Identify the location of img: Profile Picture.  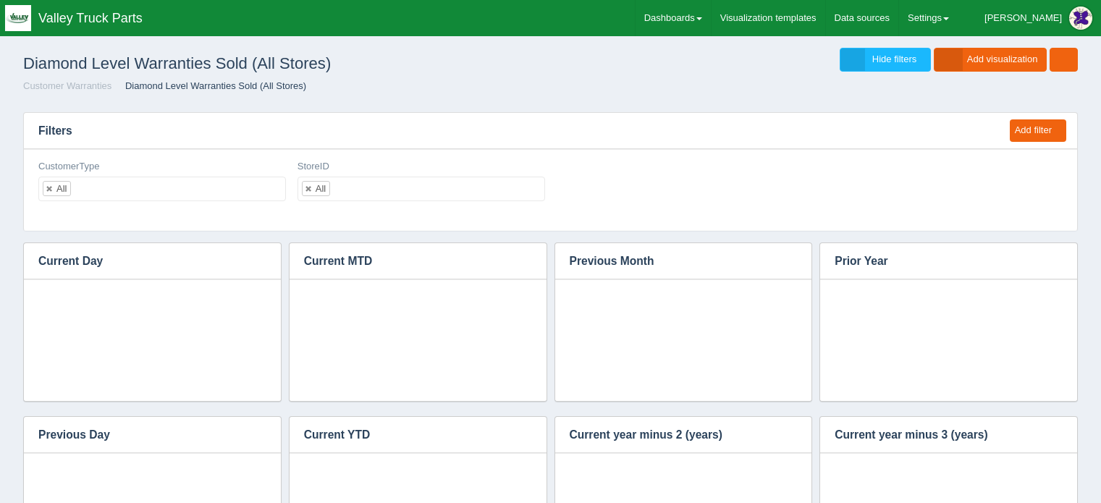
(1081, 18).